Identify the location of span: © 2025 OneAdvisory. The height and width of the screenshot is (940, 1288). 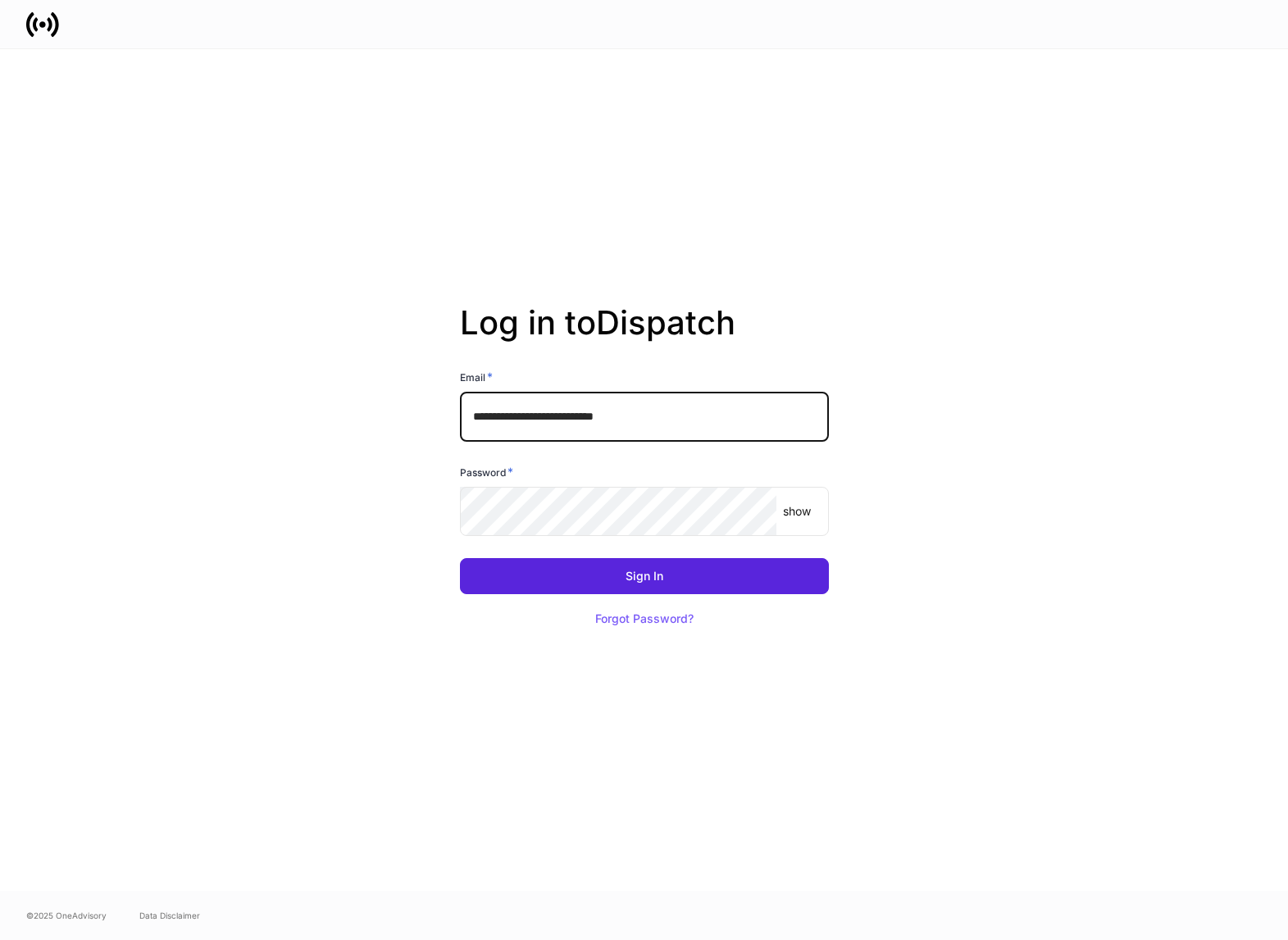
(67, 916).